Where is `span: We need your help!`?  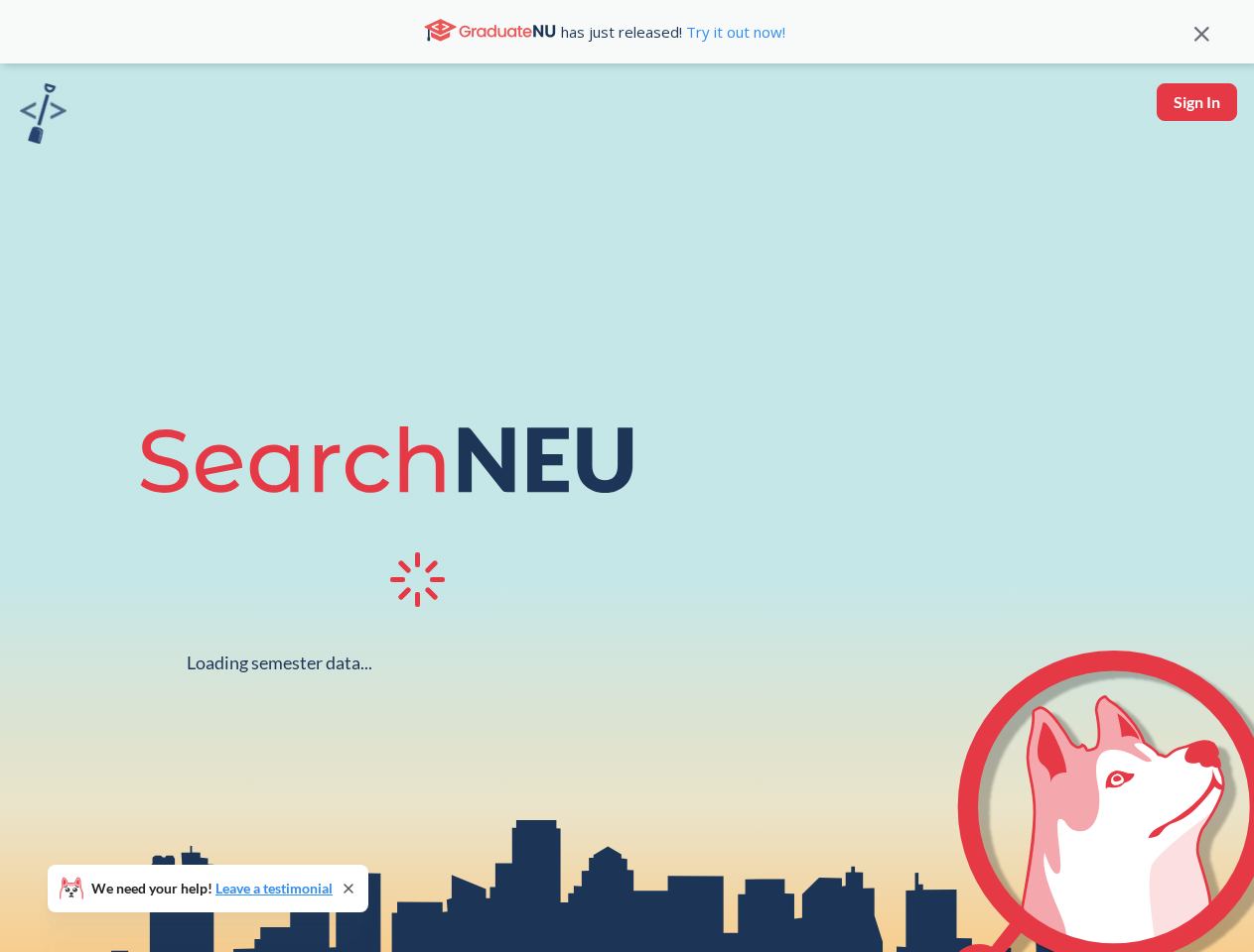 span: We need your help! is located at coordinates (211, 889).